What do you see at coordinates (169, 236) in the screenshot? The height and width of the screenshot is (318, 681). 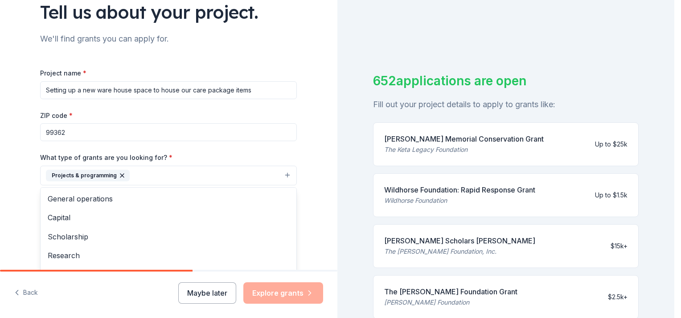 I see `span: Scholarship` at bounding box center [169, 236].